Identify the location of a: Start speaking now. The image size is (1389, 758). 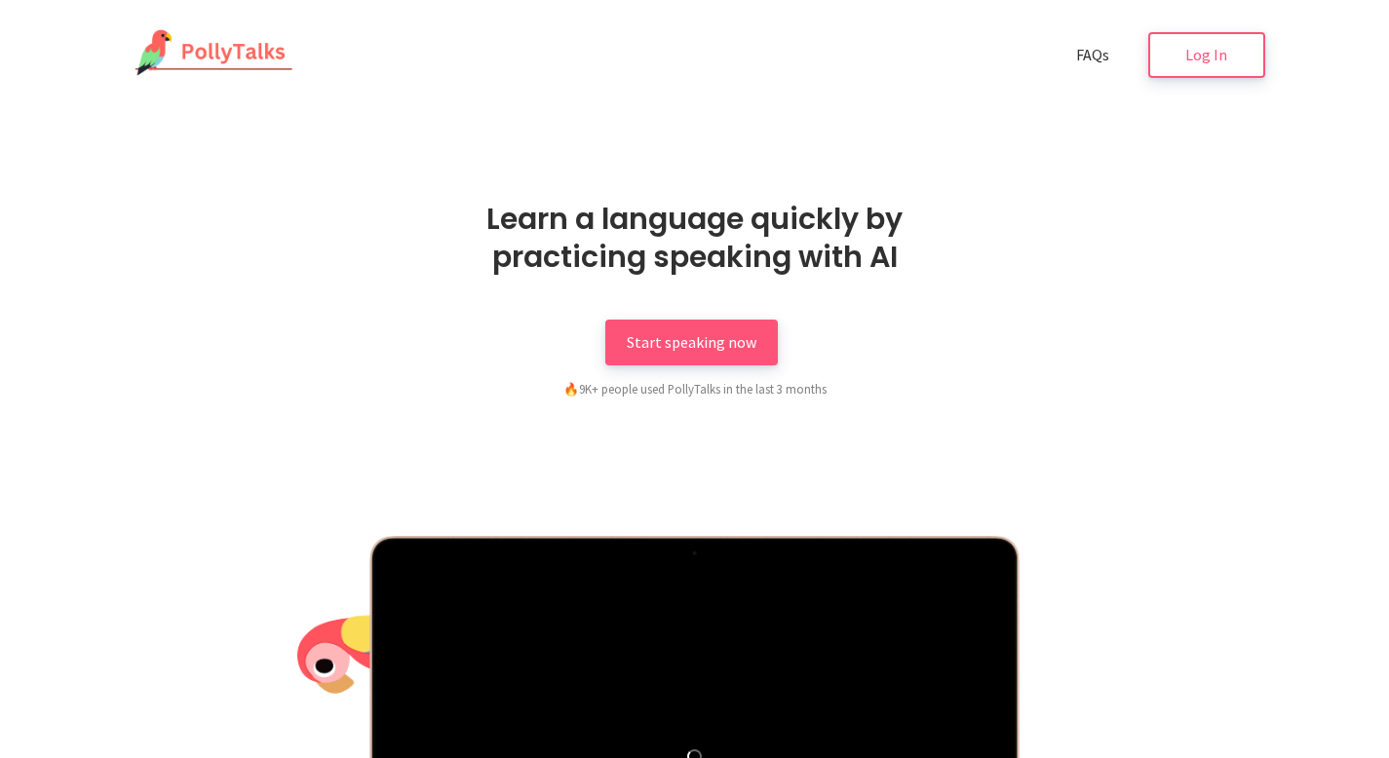
(691, 342).